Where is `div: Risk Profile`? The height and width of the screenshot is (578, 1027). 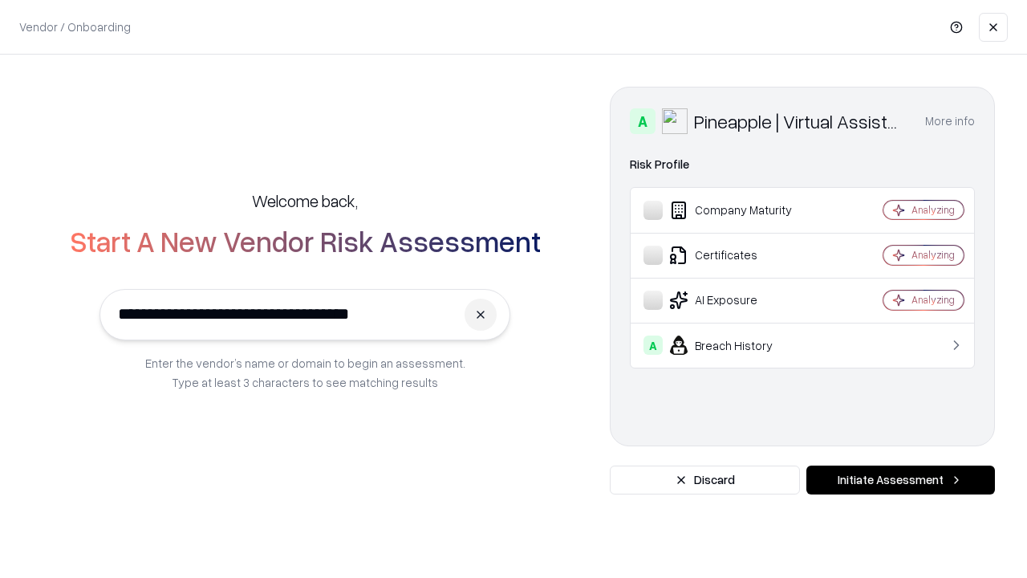 div: Risk Profile is located at coordinates (802, 164).